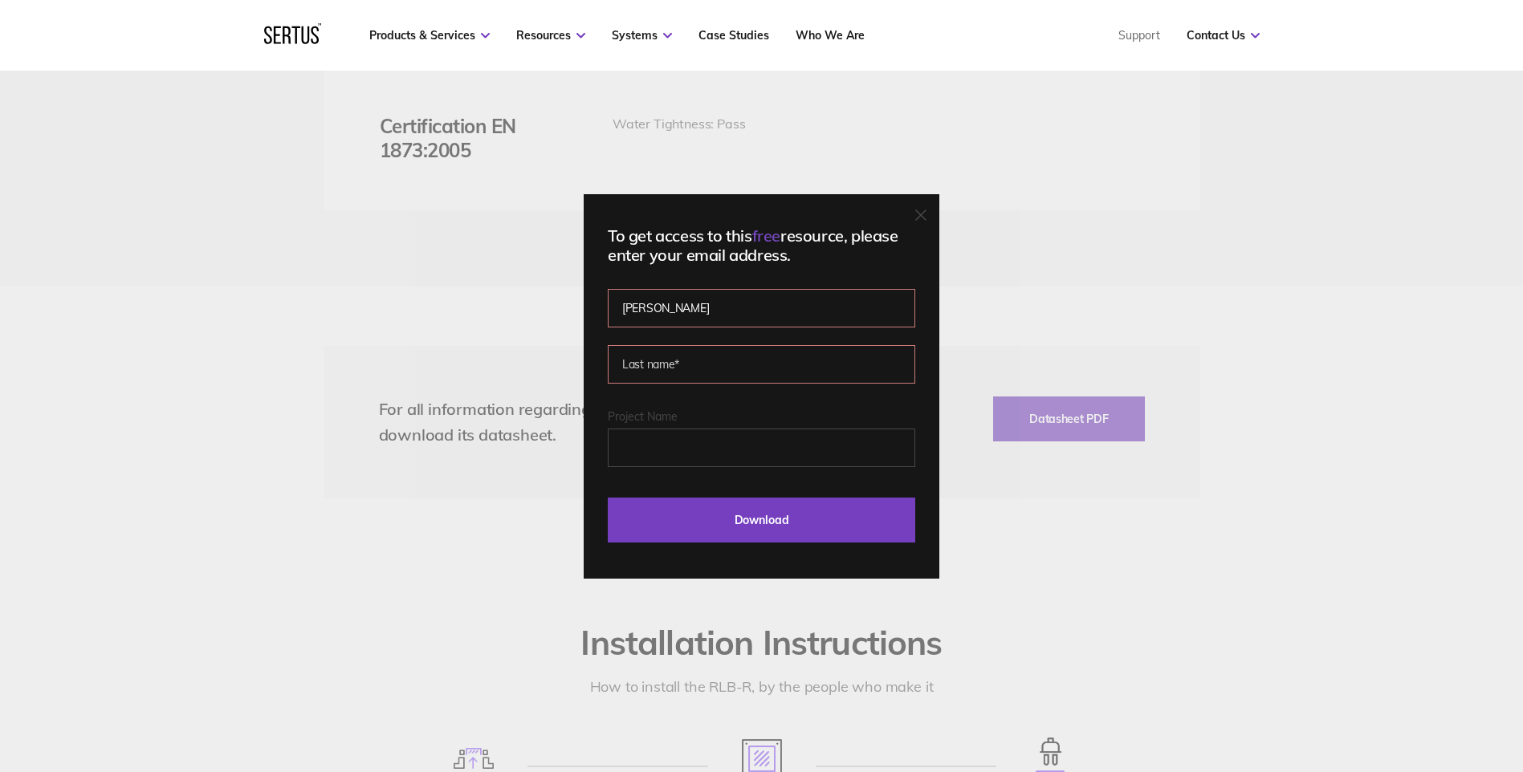  I want to click on a: Contact Us, so click(1222, 35).